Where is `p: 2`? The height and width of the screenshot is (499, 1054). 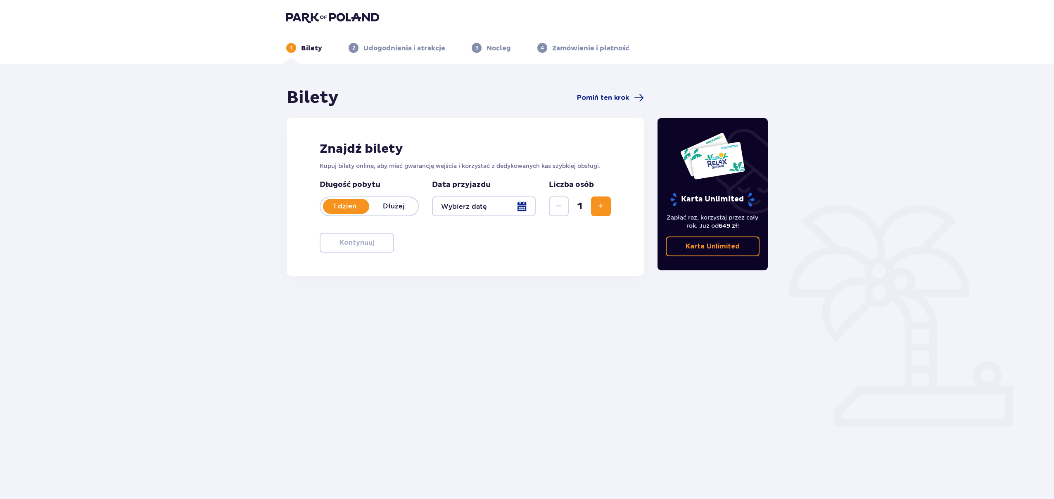
p: 2 is located at coordinates (353, 48).